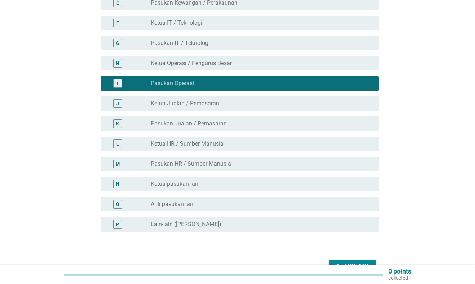 The width and height of the screenshot is (475, 284). What do you see at coordinates (352, 266) in the screenshot?
I see `div: Seterusnya` at bounding box center [352, 266].